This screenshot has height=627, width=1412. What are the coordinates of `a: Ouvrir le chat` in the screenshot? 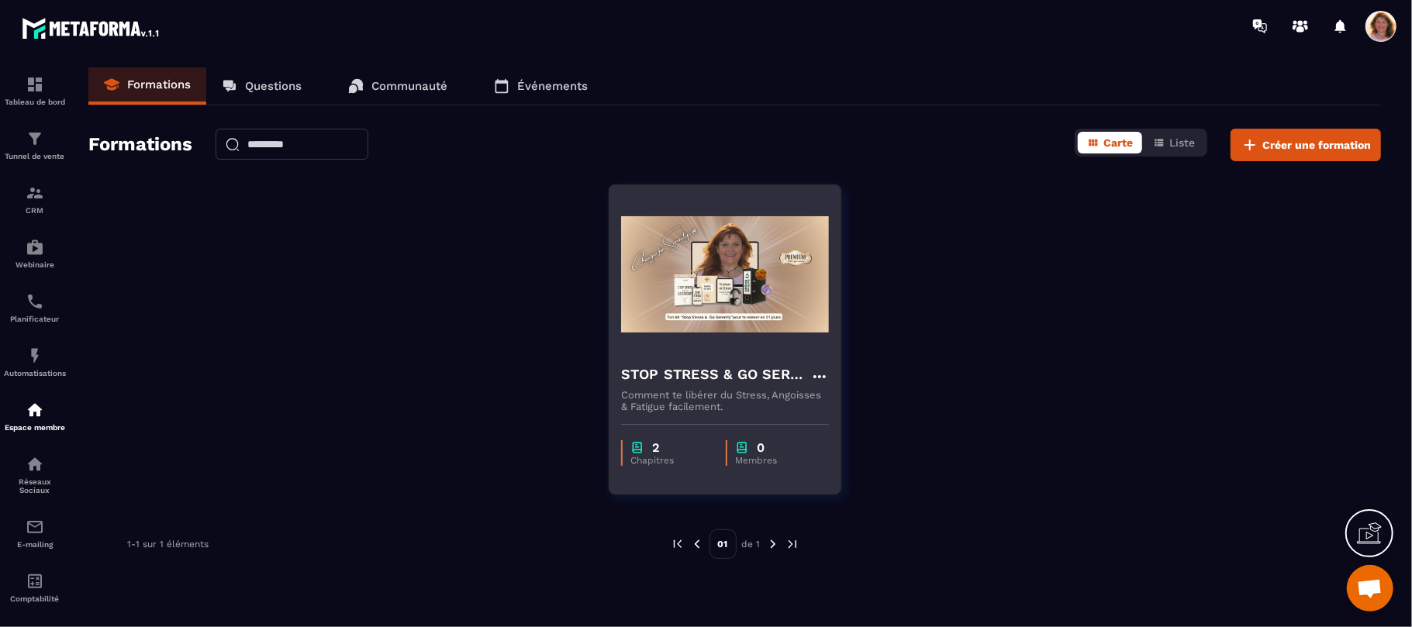 It's located at (1371, 589).